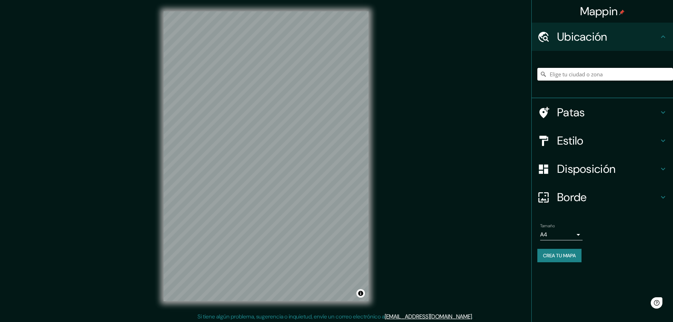 The image size is (673, 322). Describe the element at coordinates (561, 234) in the screenshot. I see `div: A4` at that location.